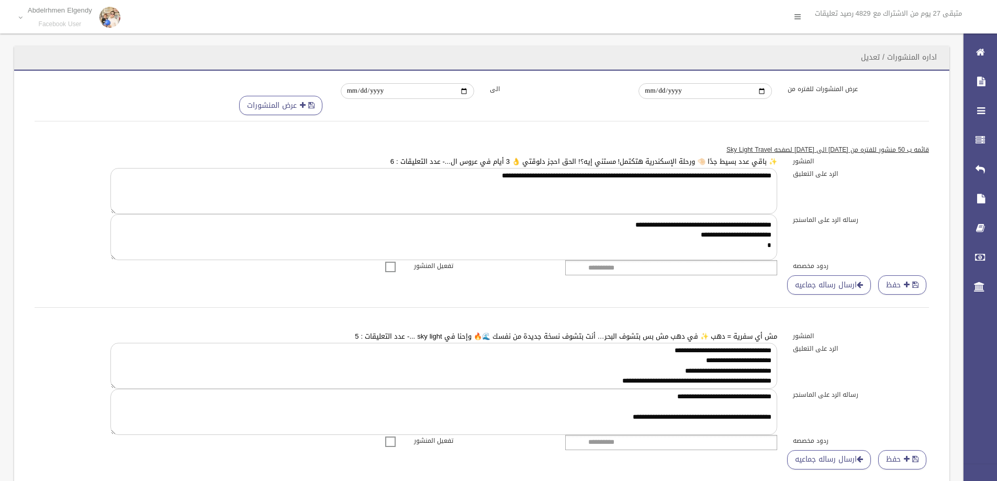 This screenshot has width=997, height=481. I want to click on lable: ✨ باقي عدد بسيط جدًا 🤏🏻 ورحلة الإسكندرية هتكتمل! مستني إيه؟! الحق احجز دلوقتي 👌 3 أيام في عروس ال..., so click(584, 161).